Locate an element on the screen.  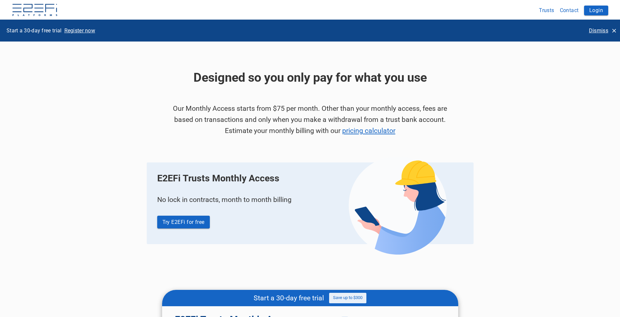
img: RTA is located at coordinates (398, 206).